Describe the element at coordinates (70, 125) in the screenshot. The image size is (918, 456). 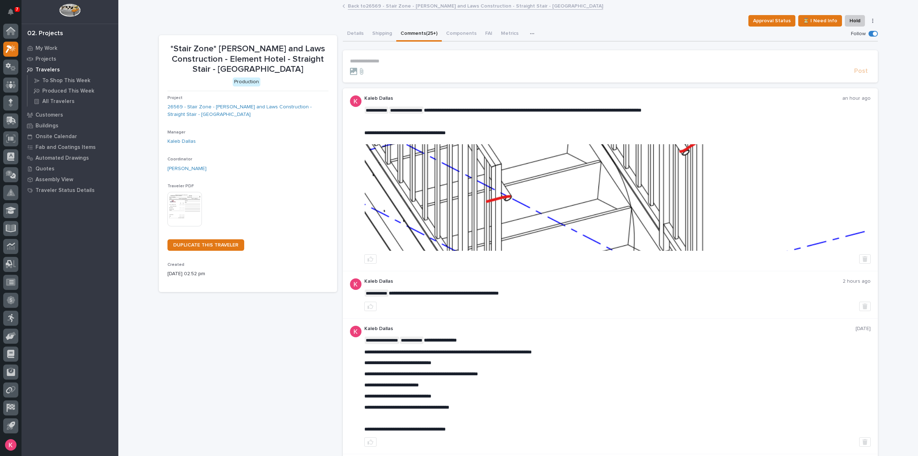
I see `a: Buildings` at that location.